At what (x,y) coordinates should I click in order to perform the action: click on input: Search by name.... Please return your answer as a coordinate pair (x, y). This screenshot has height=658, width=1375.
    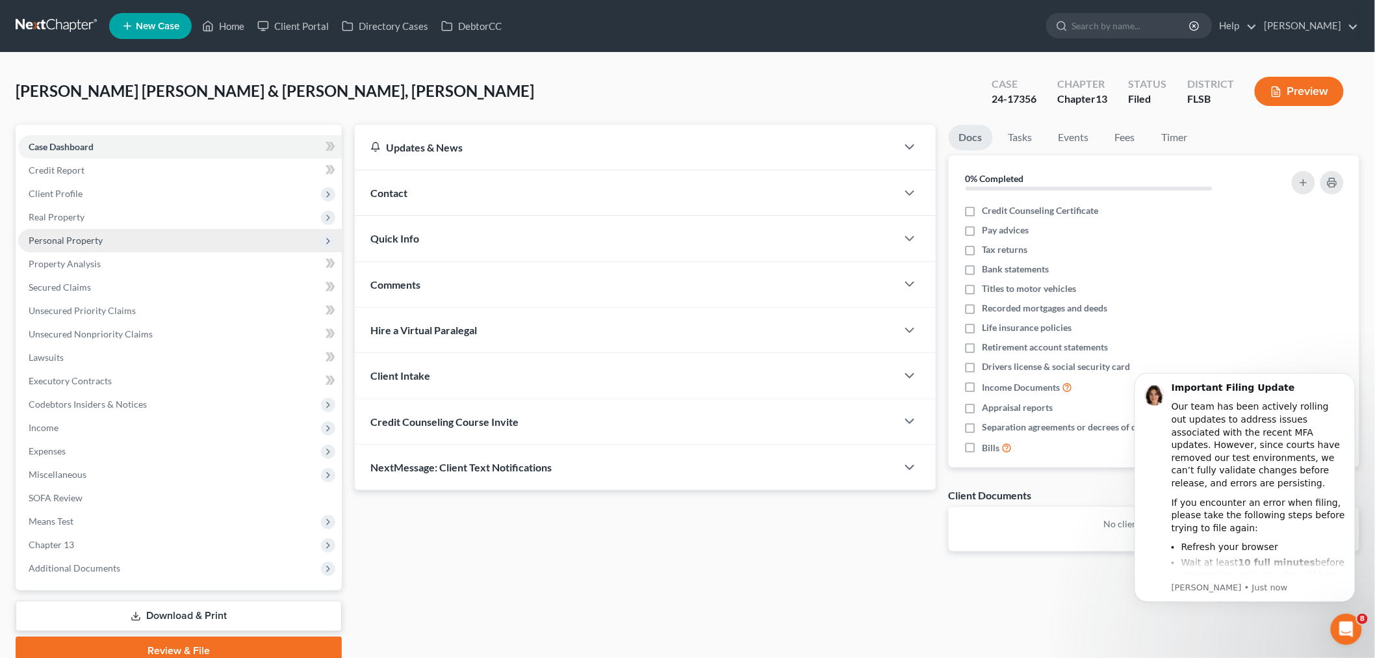
    Looking at the image, I should click on (1131, 25).